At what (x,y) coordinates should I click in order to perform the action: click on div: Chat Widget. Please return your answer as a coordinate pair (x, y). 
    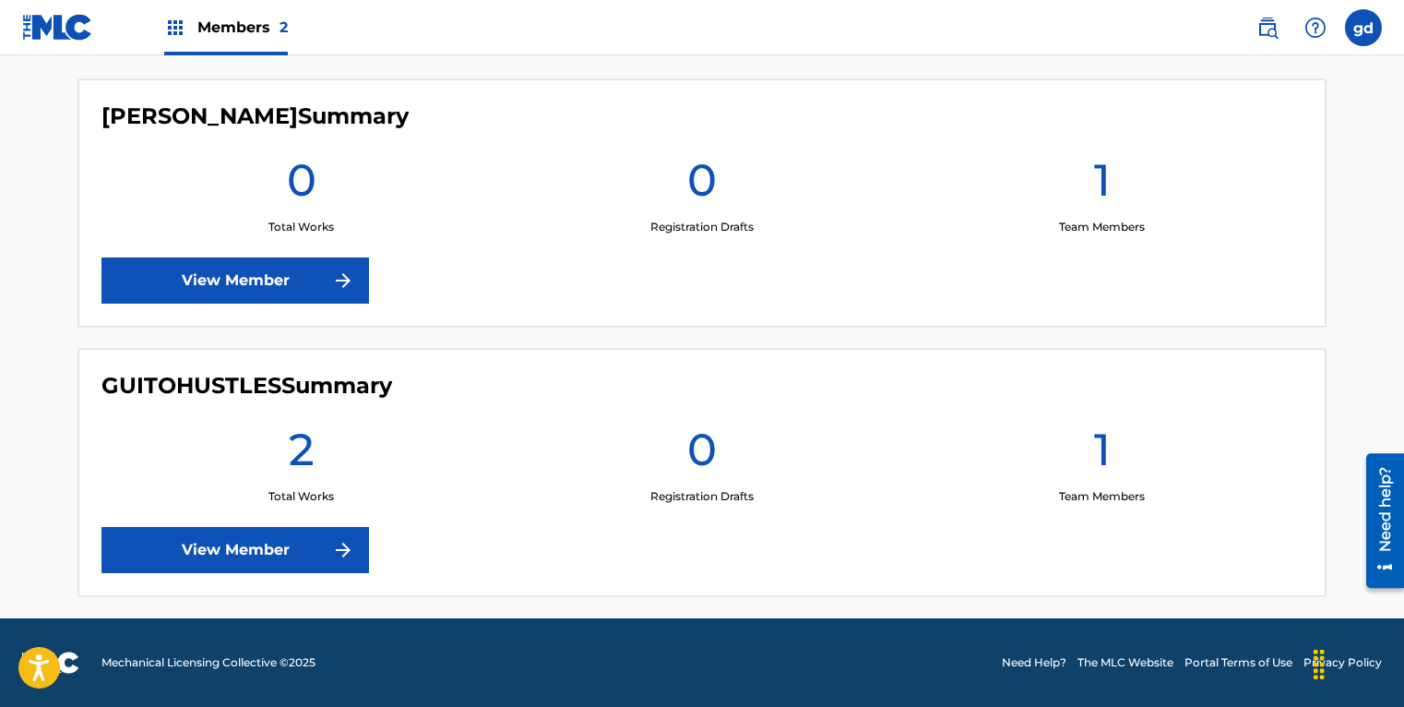
    Looking at the image, I should click on (1358, 662).